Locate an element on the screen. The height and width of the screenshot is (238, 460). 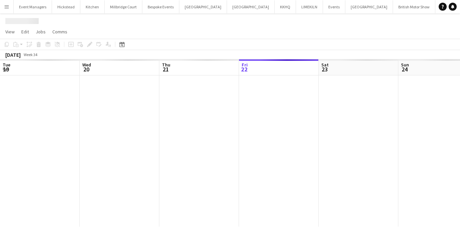
span: 24 is located at coordinates (404, 69).